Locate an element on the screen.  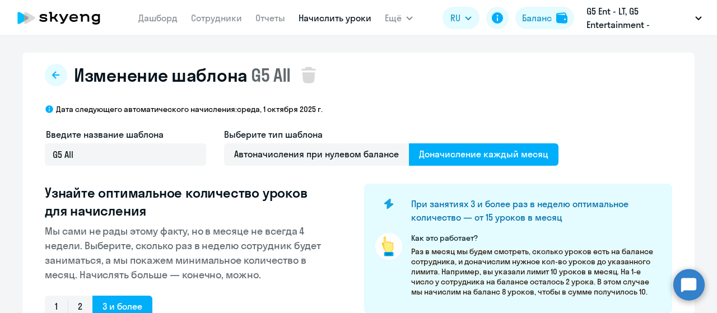
span: RU is located at coordinates (455, 18).